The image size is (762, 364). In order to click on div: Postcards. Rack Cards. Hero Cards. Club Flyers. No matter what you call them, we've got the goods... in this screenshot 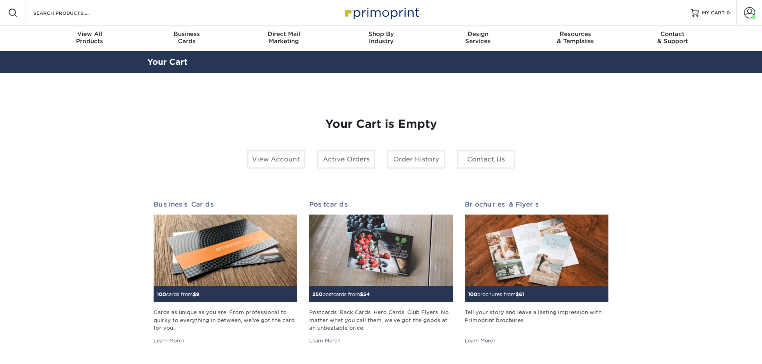, I will do `click(381, 320)`.